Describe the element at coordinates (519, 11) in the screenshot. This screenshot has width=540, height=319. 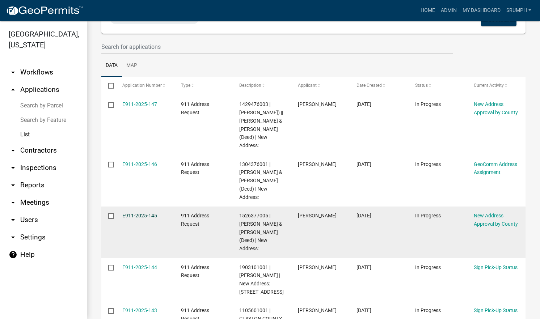
I see `a: srumph` at that location.